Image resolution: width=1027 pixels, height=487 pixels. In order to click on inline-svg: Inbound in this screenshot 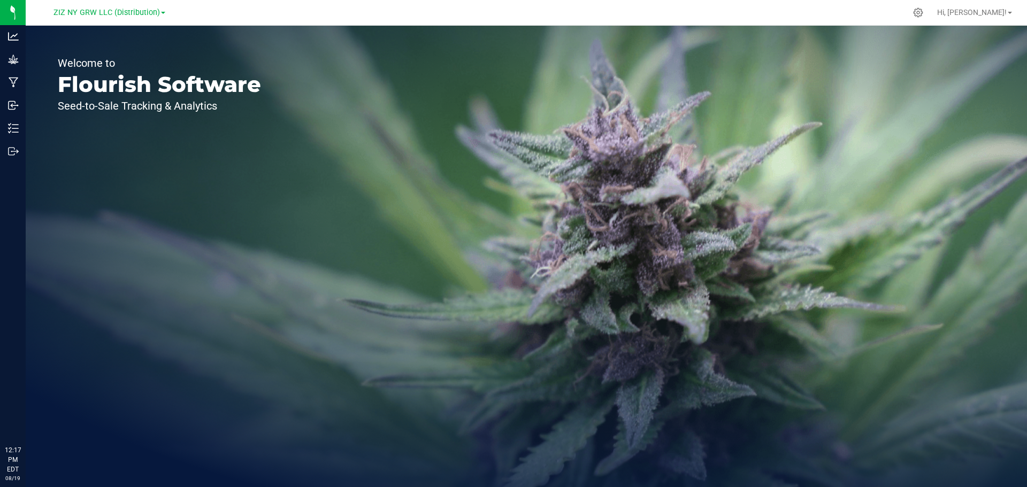, I will do `click(13, 105)`.